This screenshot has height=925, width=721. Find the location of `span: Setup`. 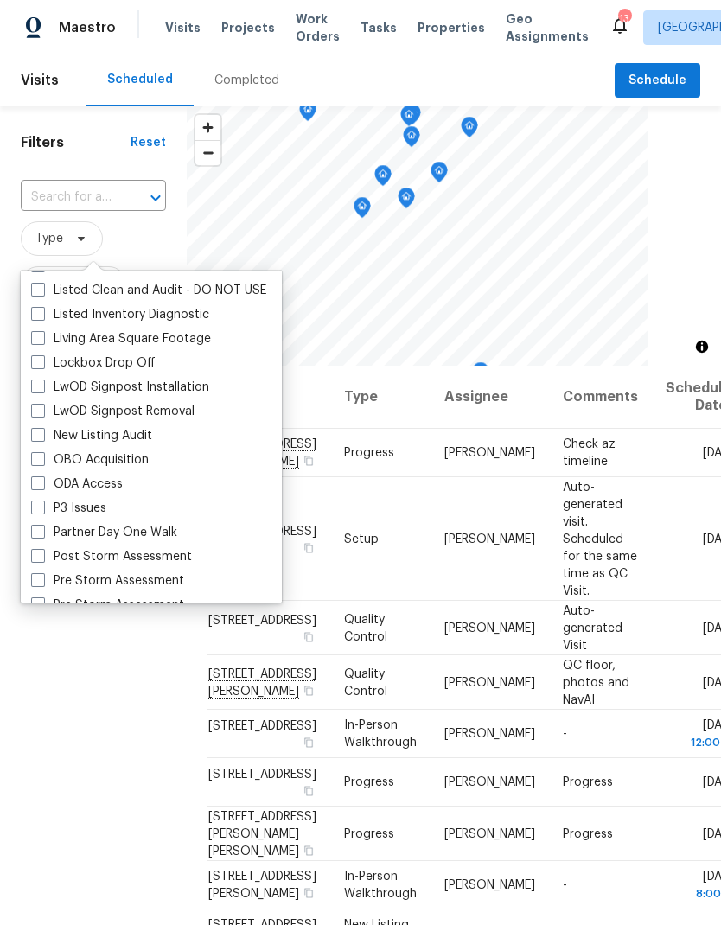

span: Setup is located at coordinates (361, 538).